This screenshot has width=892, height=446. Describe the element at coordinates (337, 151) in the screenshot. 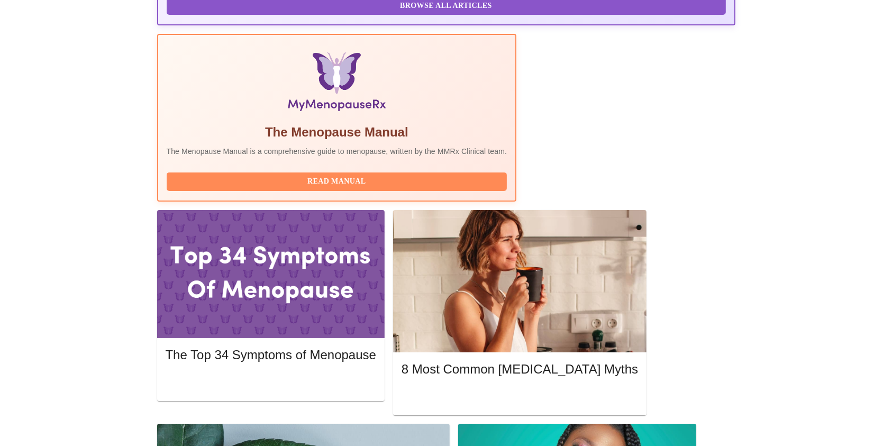

I see `p: The Menopause Manual is a comprehensive guide to menopause, written by the MMRx Clinical team.` at that location.